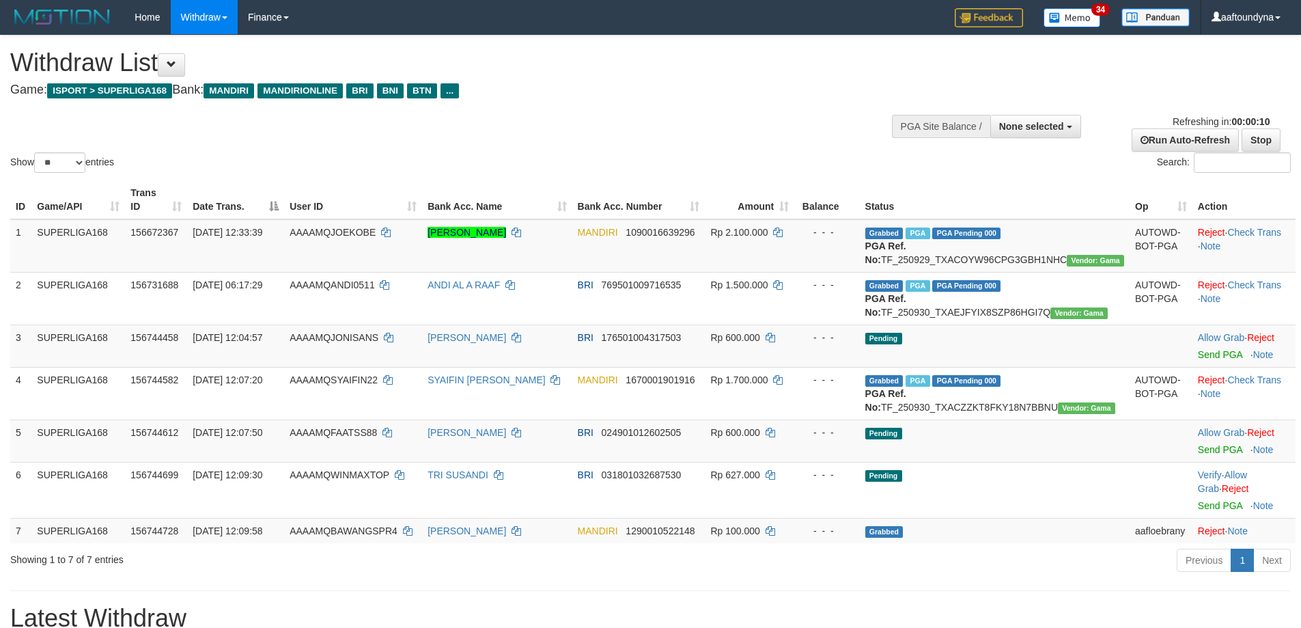 This screenshot has width=1301, height=628. What do you see at coordinates (1100, 10) in the screenshot?
I see `span: 34` at bounding box center [1100, 10].